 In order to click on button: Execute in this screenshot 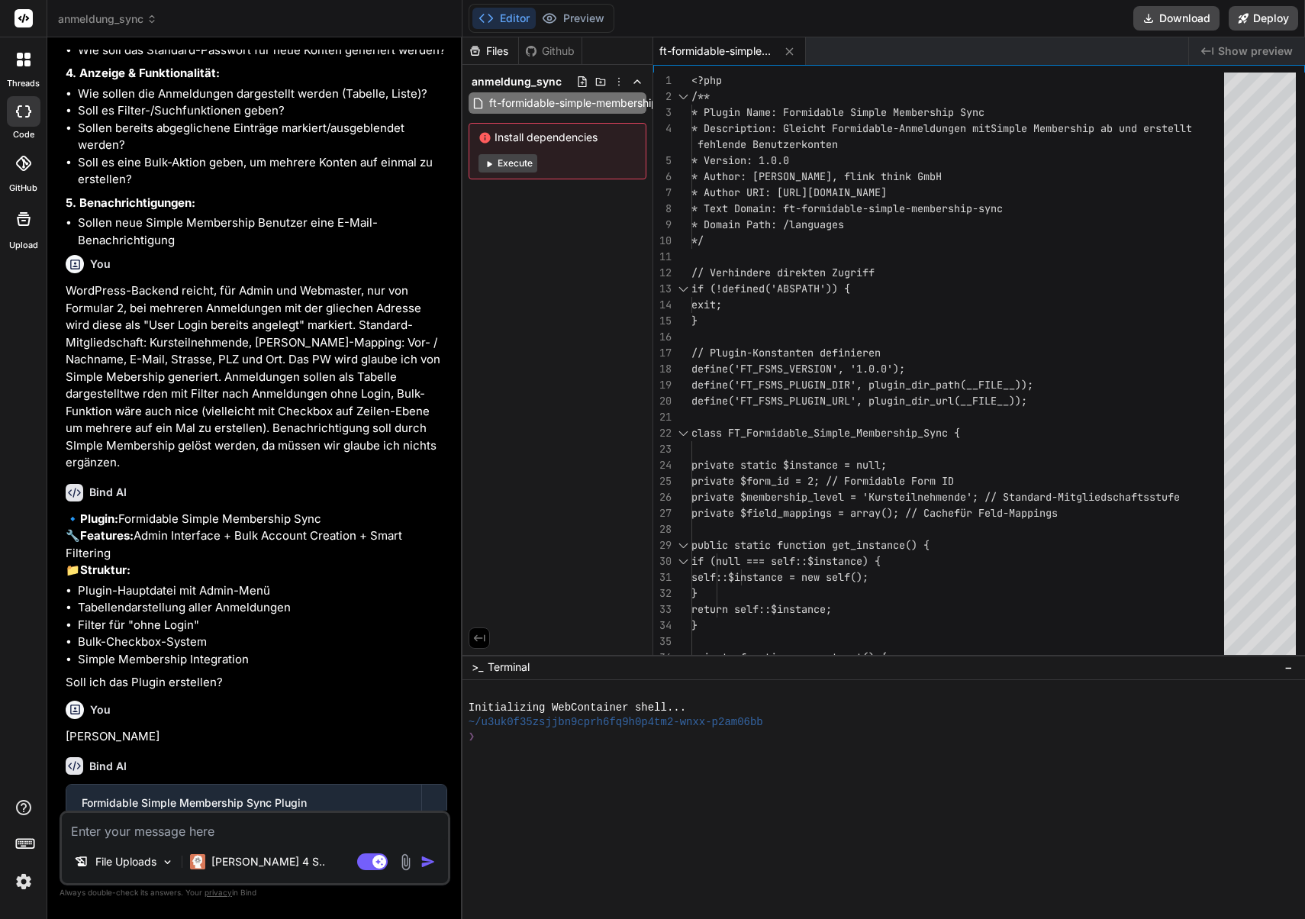, I will do `click(508, 163)`.